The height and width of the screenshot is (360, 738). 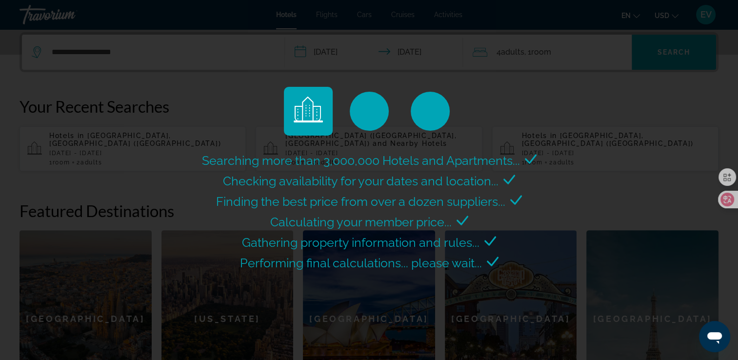 I want to click on span: Performing final calculations... please wait..., so click(x=361, y=263).